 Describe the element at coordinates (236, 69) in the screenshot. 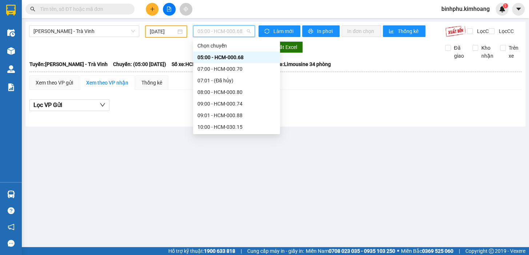

I see `div: 07:00 - HCM-000.70` at that location.